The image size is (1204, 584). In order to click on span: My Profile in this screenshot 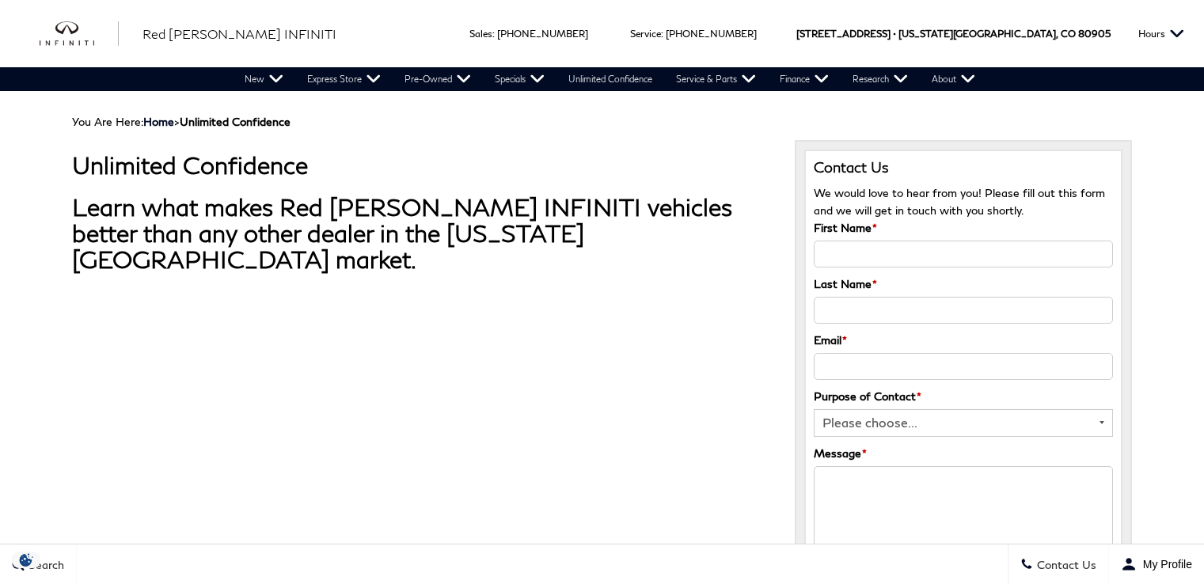, I will do `click(1165, 565)`.